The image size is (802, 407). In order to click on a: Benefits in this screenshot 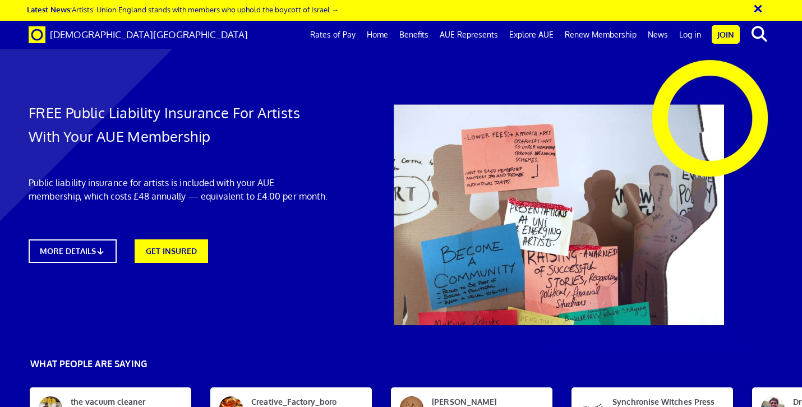, I will do `click(414, 35)`.